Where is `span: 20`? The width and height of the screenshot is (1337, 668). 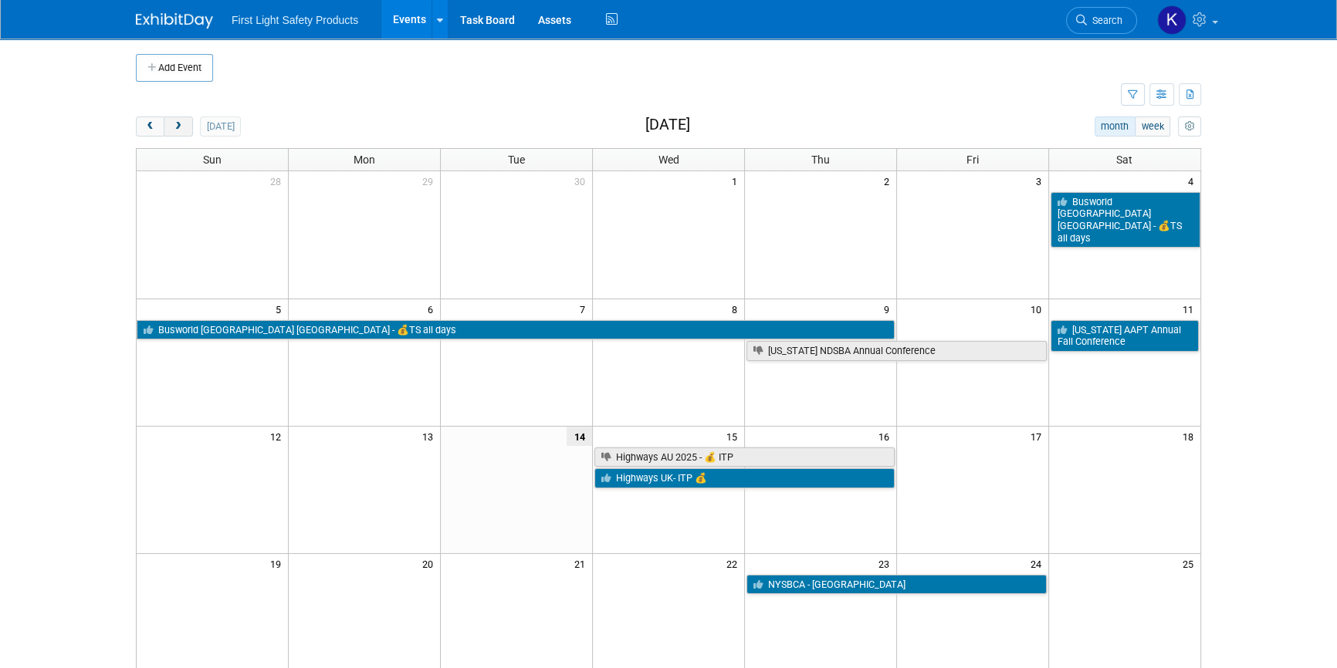 span: 20 is located at coordinates (430, 563).